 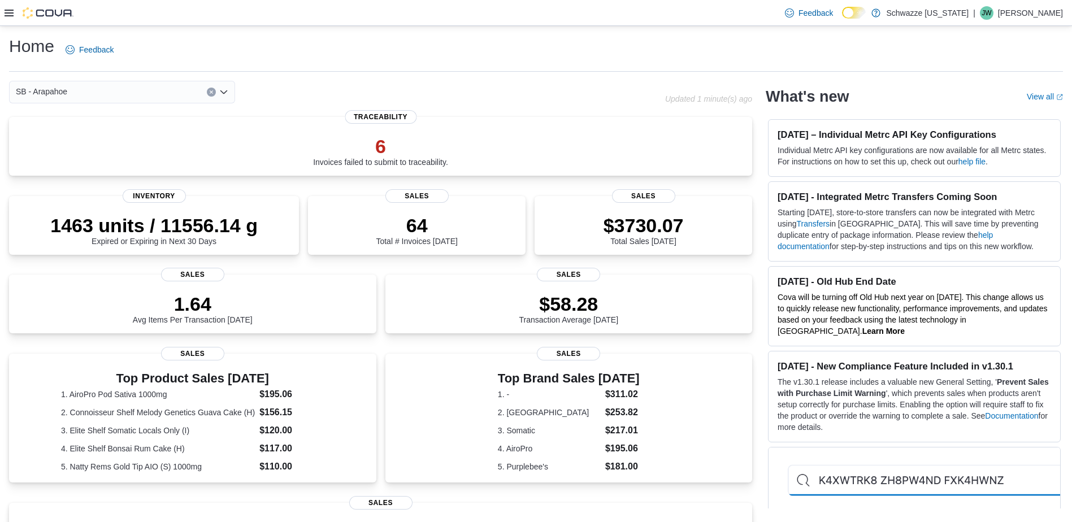 I want to click on dt: 5. Purplebee's, so click(x=549, y=467).